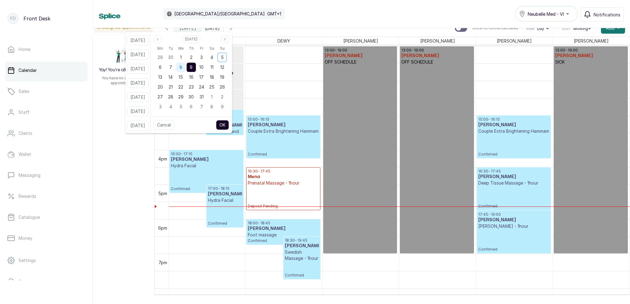 The width and height of the screenshot is (630, 304). Describe the element at coordinates (222, 77) in the screenshot. I see `div: 19 Oct 2025` at that location.